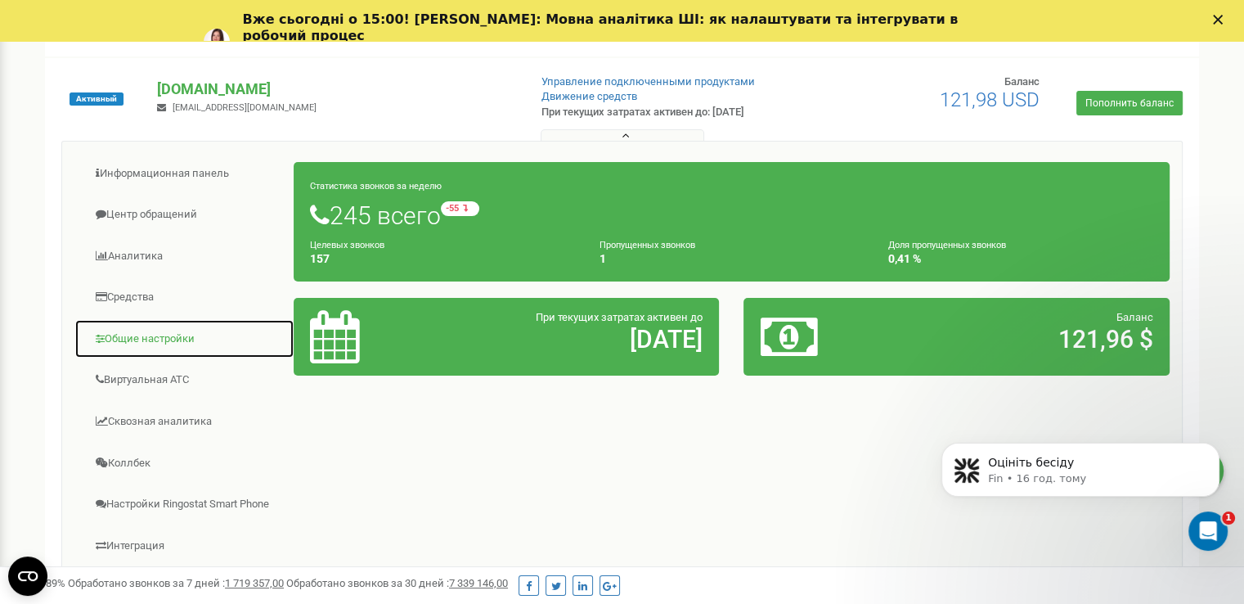  Describe the element at coordinates (442, 258) in the screenshot. I see `h4: 157` at that location.